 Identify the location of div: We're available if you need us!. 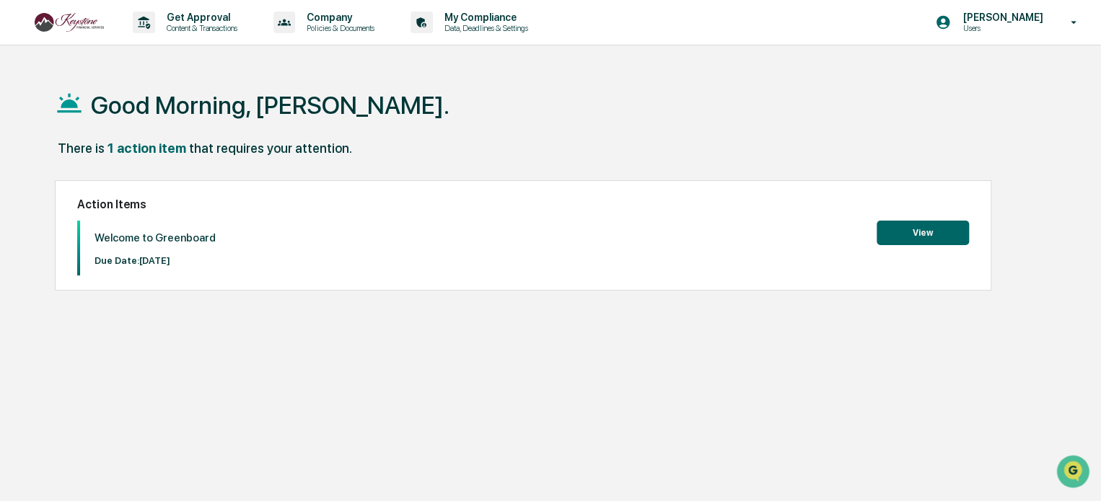
(115, 131).